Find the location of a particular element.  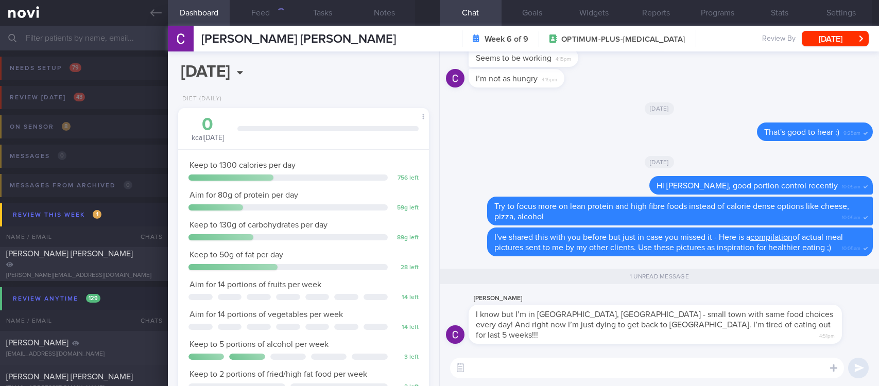

div: 59 g left is located at coordinates (406, 208).